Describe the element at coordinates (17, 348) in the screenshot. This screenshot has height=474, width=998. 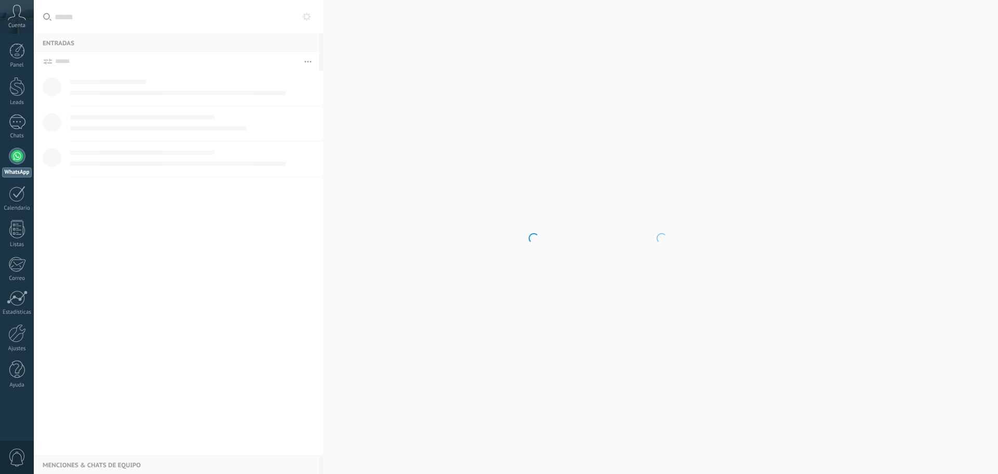
I see `div: Ajustes` at that location.